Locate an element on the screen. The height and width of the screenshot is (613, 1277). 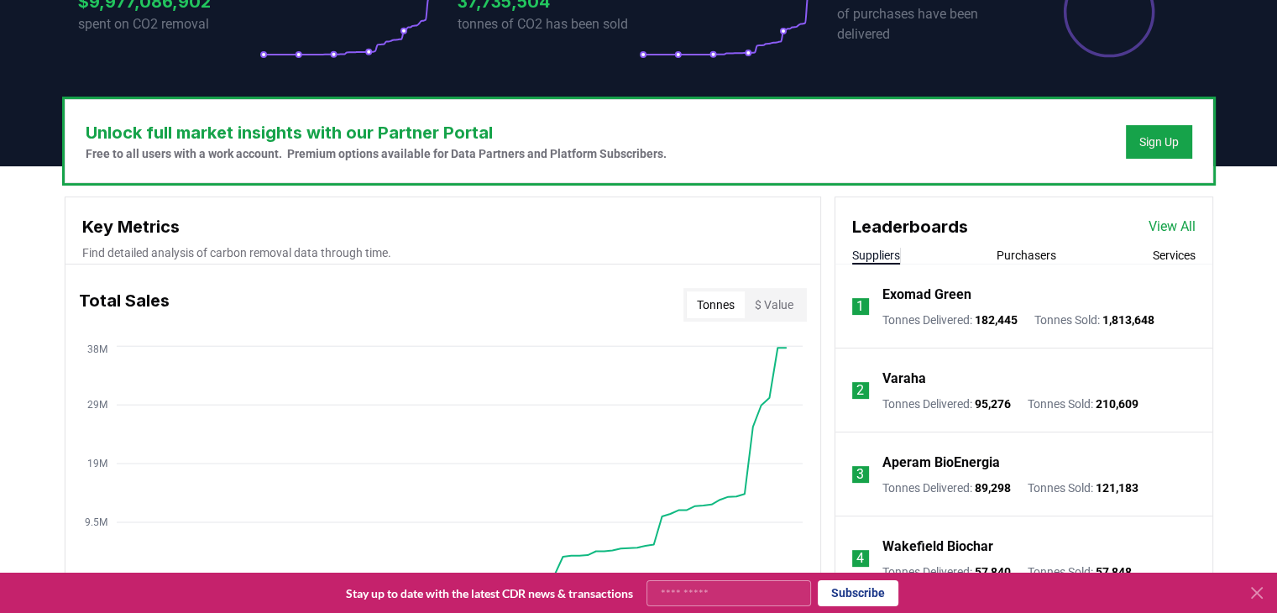
p: tonnes of CO2 has been sold is located at coordinates (548, 24).